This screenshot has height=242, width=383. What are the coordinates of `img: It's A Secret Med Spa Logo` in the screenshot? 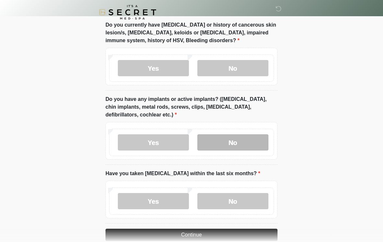 It's located at (128, 12).